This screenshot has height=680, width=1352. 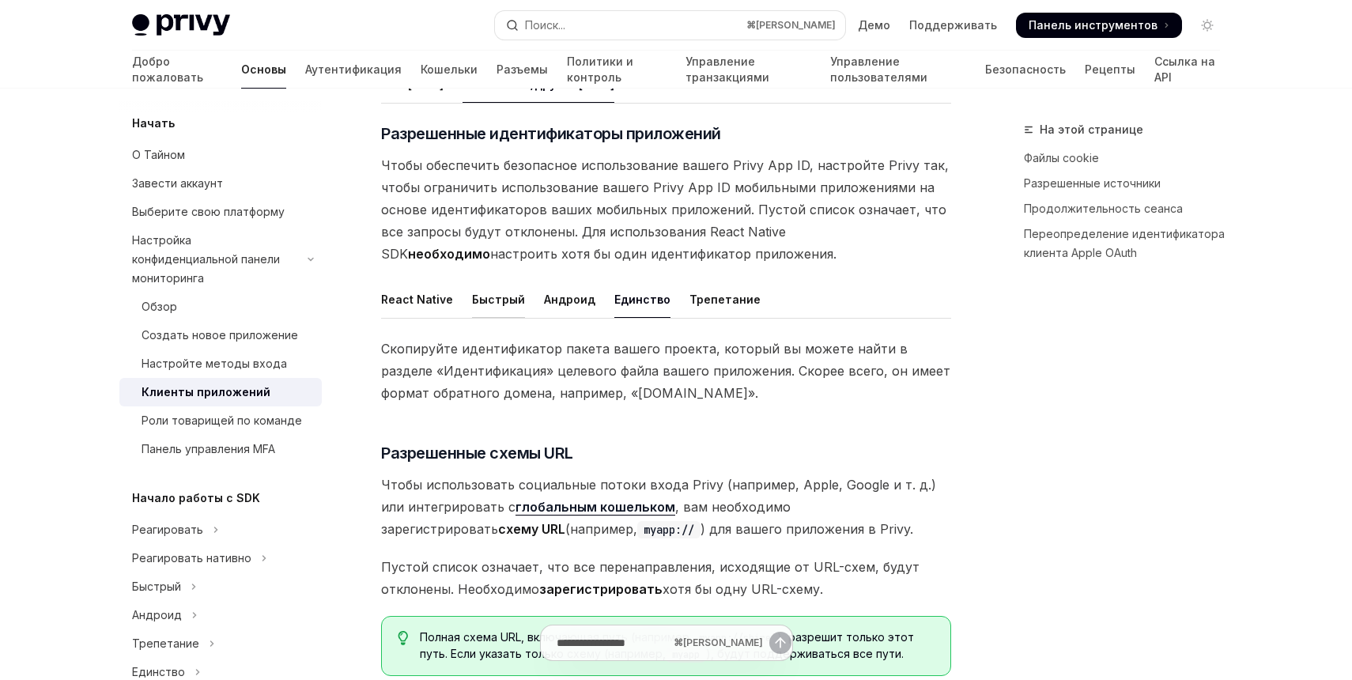 I want to click on font: На этой странице, so click(x=1091, y=129).